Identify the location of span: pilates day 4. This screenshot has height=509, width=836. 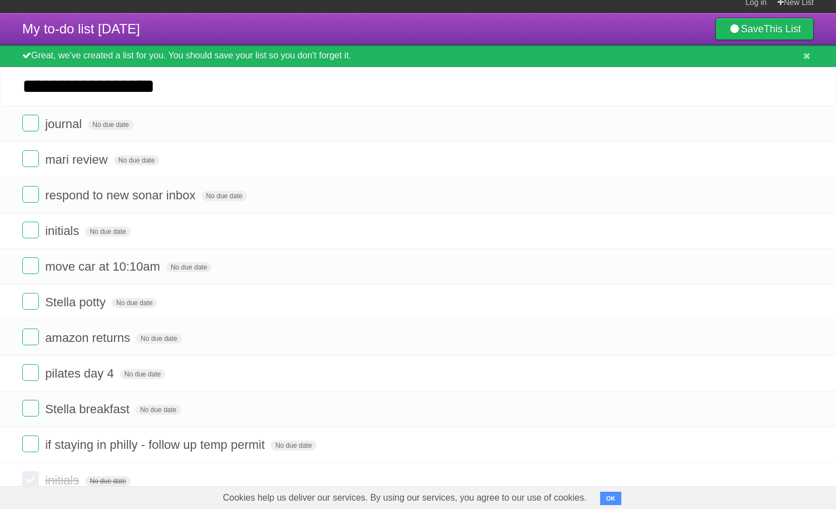
(81, 373).